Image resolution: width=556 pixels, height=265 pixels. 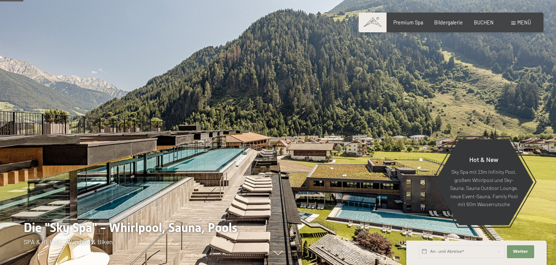 What do you see at coordinates (484, 182) in the screenshot?
I see `a: Hot & New Sky Spa mit 23m Infinity Pool, großem Whirlpool und Sky-Sauna, Sauna Outdoor Lounge, ne...` at bounding box center [484, 182].